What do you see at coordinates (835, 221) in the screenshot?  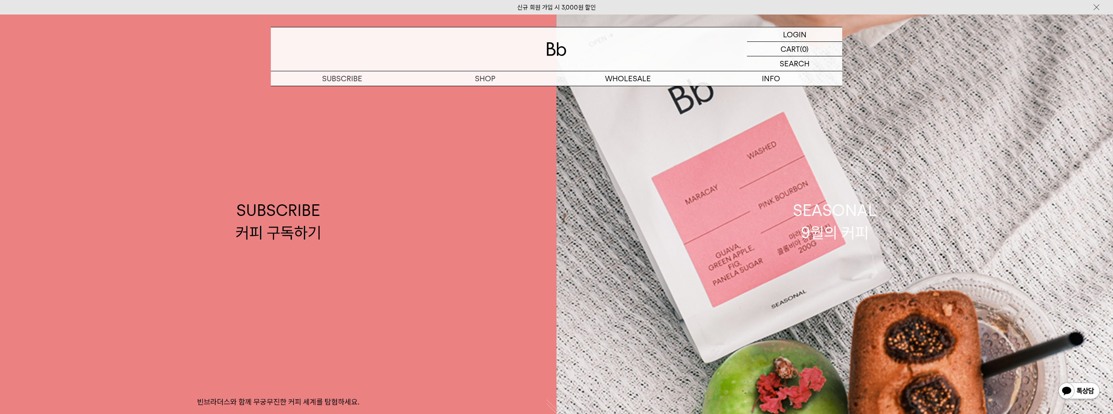 I see `div: SEASONAL 9월의 커피` at bounding box center [835, 221].